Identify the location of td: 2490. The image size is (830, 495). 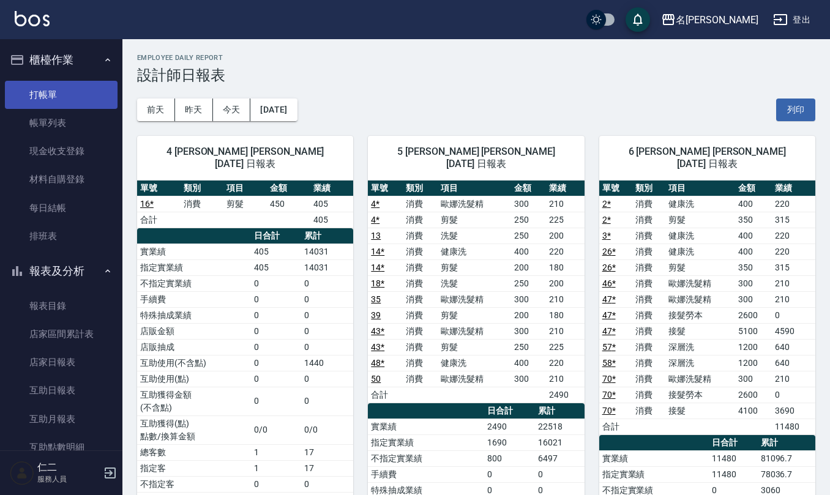
(565, 395).